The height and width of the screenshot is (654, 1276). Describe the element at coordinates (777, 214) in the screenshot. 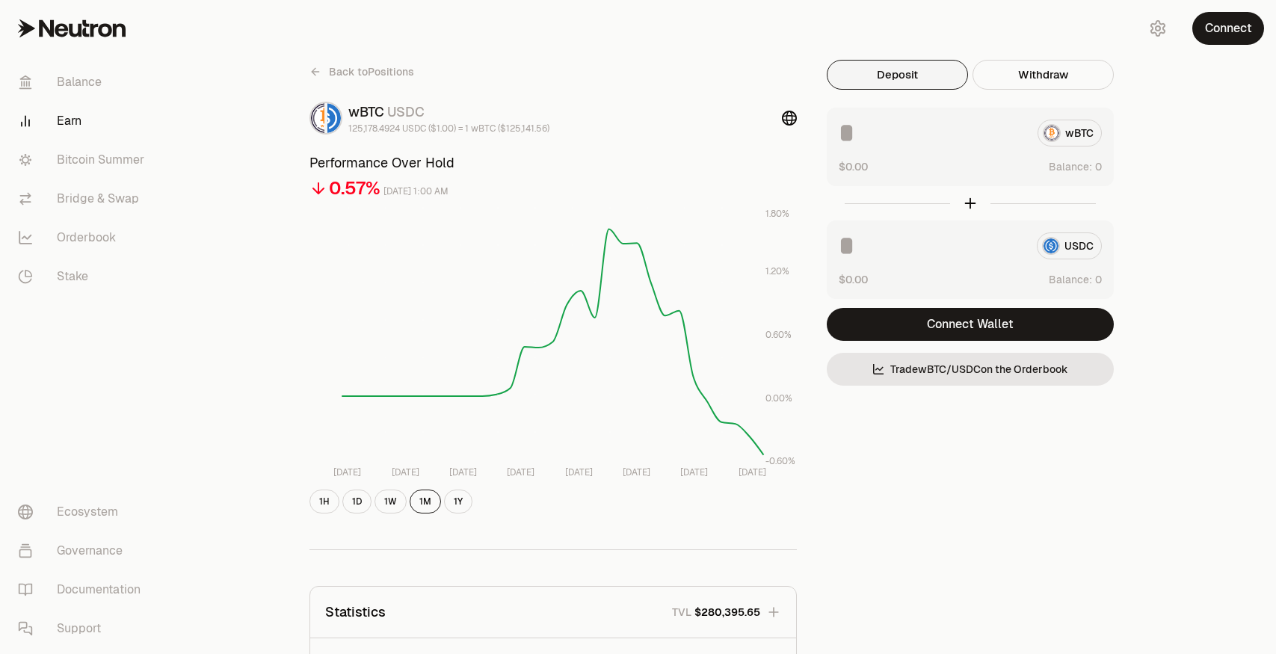

I see `tspan: 1.80%` at that location.